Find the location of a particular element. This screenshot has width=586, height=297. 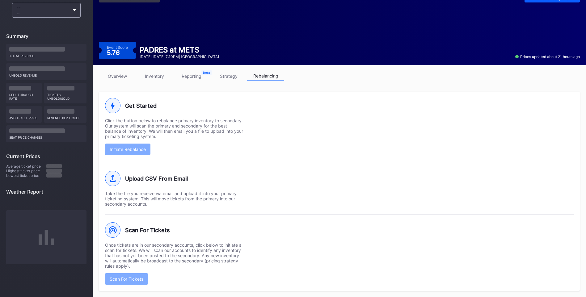

div: Weather Report is located at coordinates (46, 192).